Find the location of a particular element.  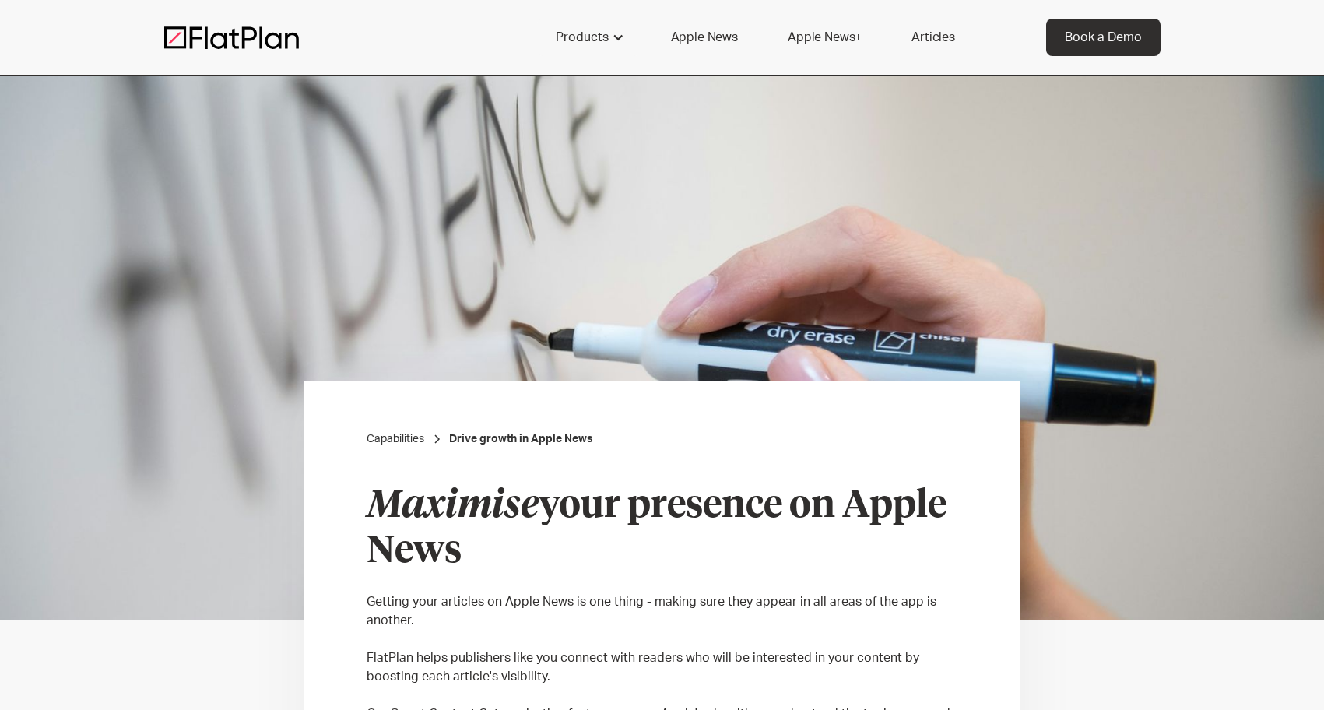

h2: your presence on Apple News is located at coordinates (662, 529).